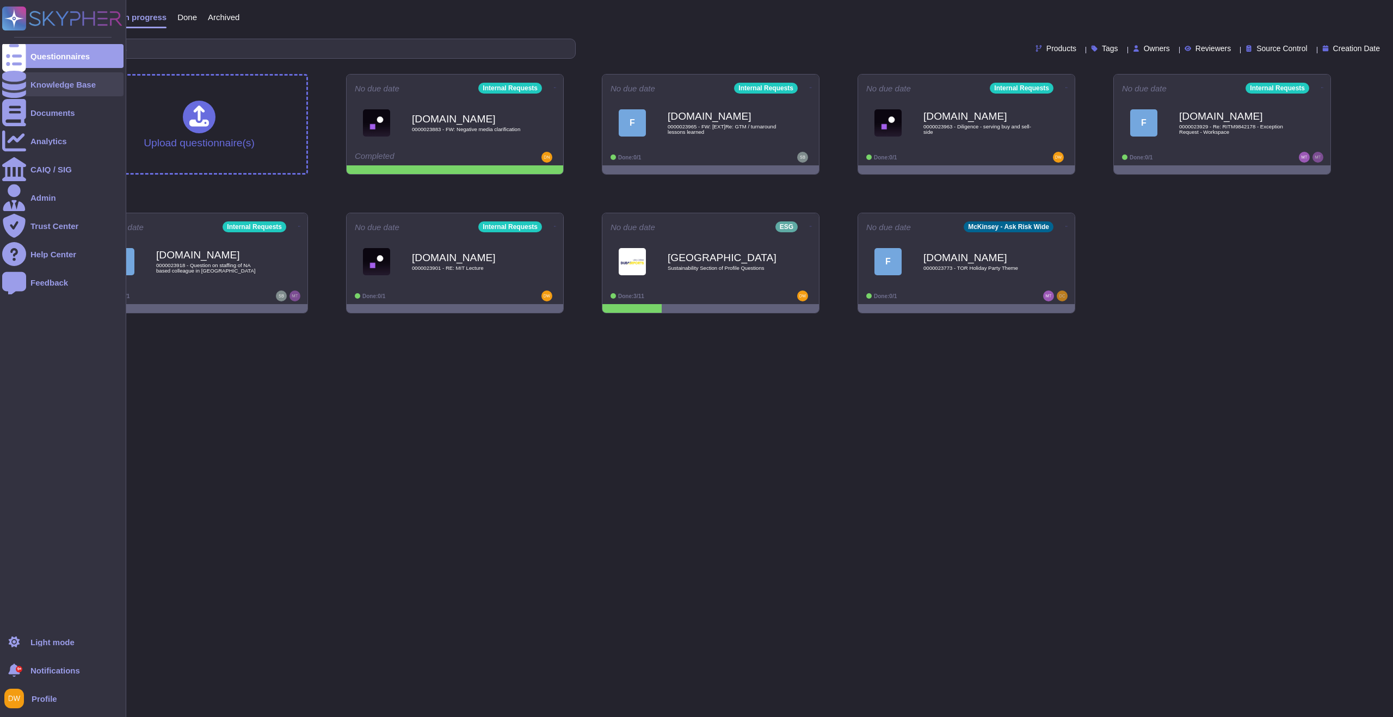  What do you see at coordinates (631, 296) in the screenshot?
I see `span: Done: 3/11` at bounding box center [631, 296].